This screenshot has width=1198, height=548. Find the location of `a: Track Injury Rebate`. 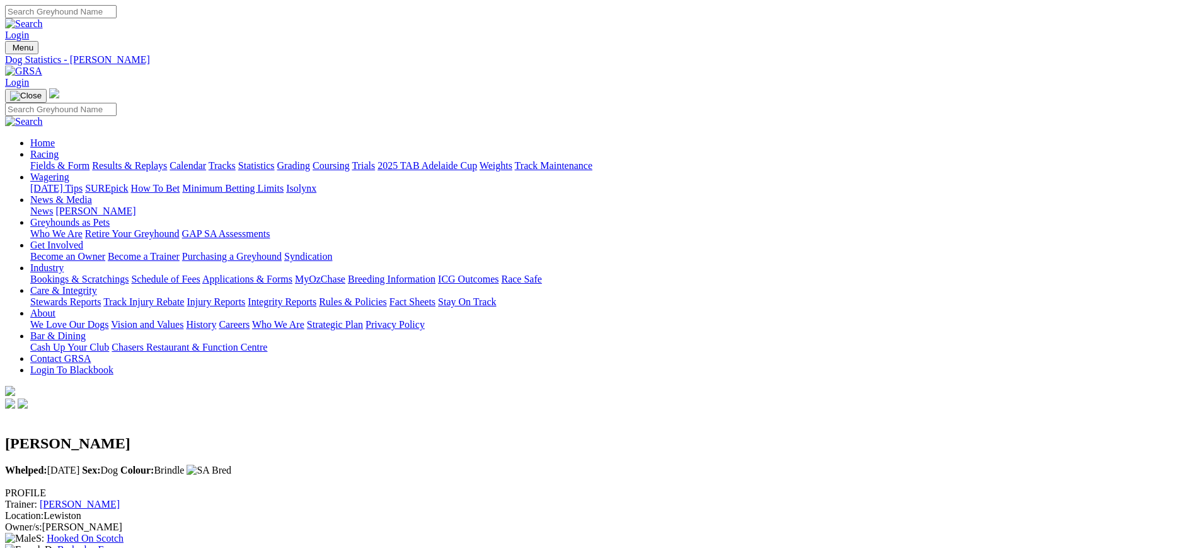

a: Track Injury Rebate is located at coordinates (144, 301).